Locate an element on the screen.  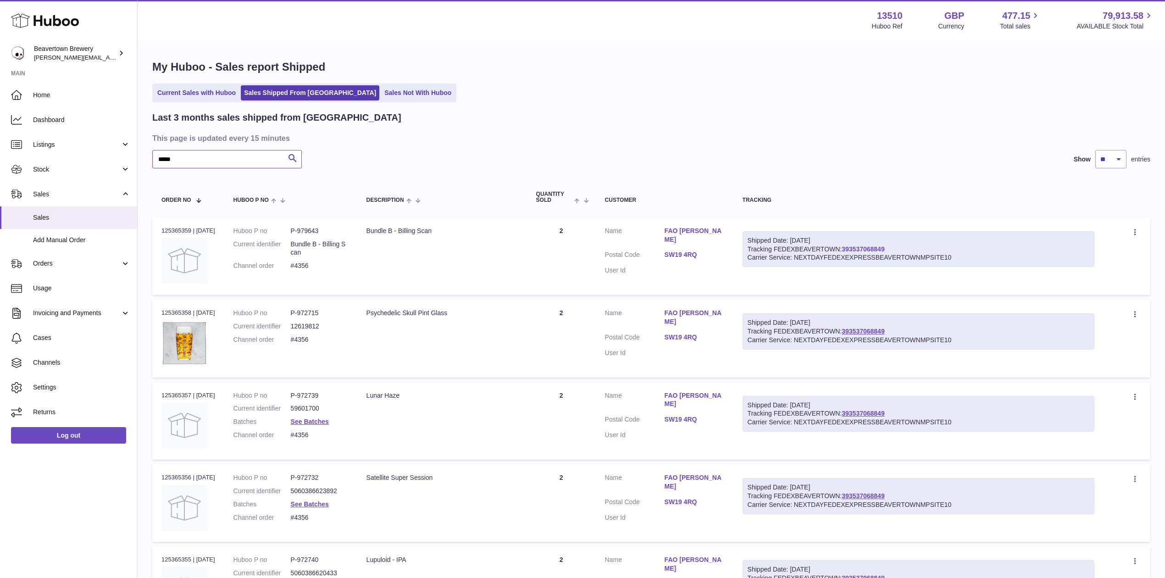
span: Description is located at coordinates (385, 200).